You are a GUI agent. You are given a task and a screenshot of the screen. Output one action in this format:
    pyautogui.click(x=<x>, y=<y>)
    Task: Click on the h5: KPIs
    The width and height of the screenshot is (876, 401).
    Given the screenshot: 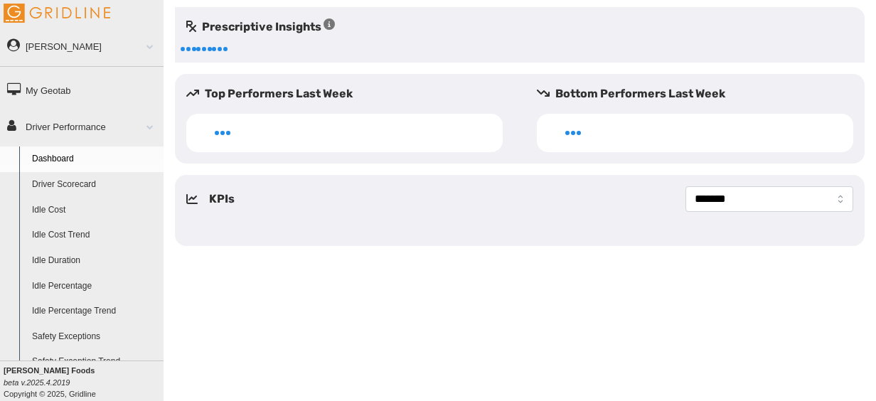 What is the action you would take?
    pyautogui.click(x=222, y=199)
    